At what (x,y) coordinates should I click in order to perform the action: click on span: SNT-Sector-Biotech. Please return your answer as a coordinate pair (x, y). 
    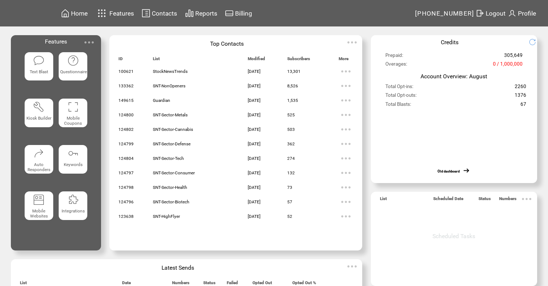
    Looking at the image, I should click on (171, 202).